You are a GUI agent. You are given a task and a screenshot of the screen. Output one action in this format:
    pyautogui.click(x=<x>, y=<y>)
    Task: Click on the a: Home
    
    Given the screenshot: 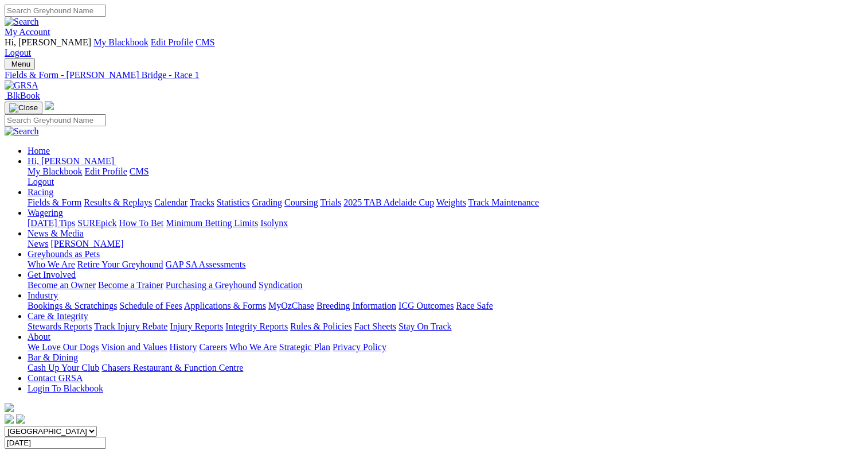 What is the action you would take?
    pyautogui.click(x=38, y=150)
    